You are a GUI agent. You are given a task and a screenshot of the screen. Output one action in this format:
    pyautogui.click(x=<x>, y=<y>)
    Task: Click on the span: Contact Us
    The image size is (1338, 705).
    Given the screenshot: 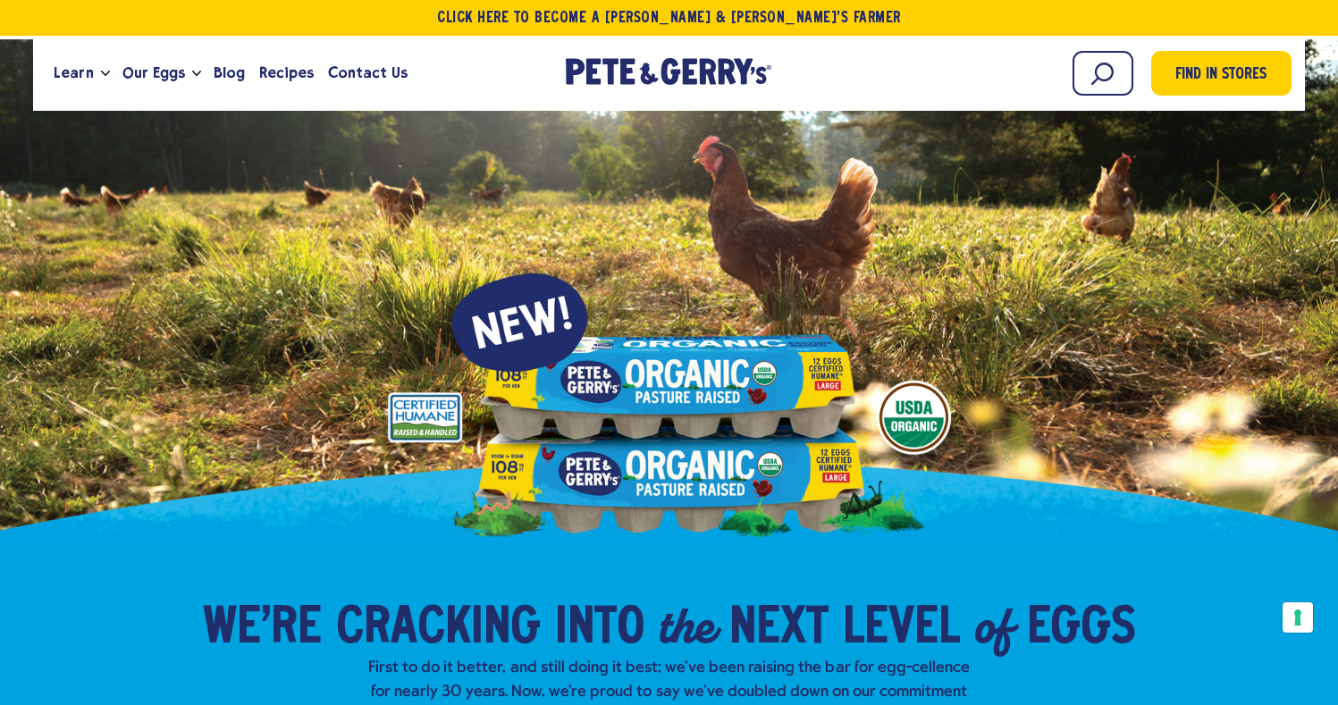 What is the action you would take?
    pyautogui.click(x=367, y=72)
    